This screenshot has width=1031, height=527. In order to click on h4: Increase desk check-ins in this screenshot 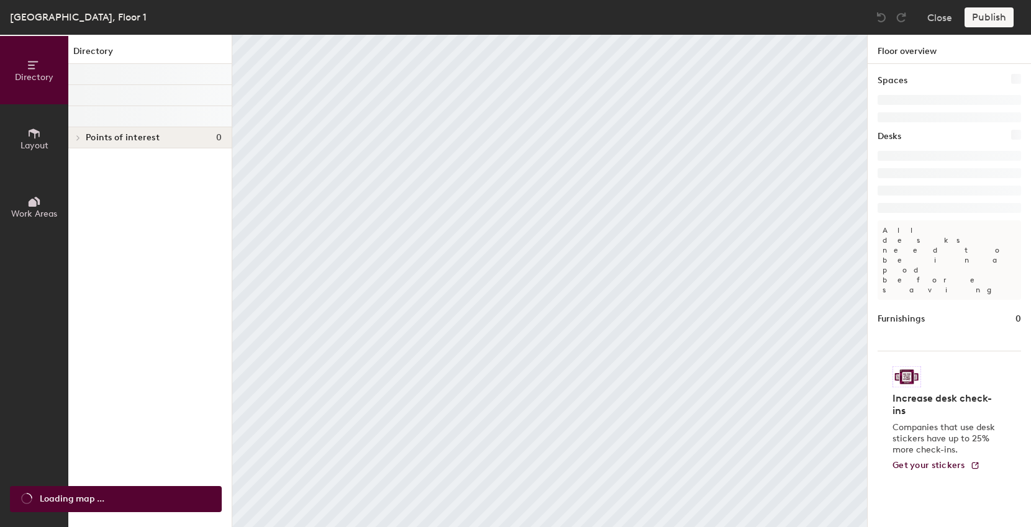, I will do `click(945, 405)`.